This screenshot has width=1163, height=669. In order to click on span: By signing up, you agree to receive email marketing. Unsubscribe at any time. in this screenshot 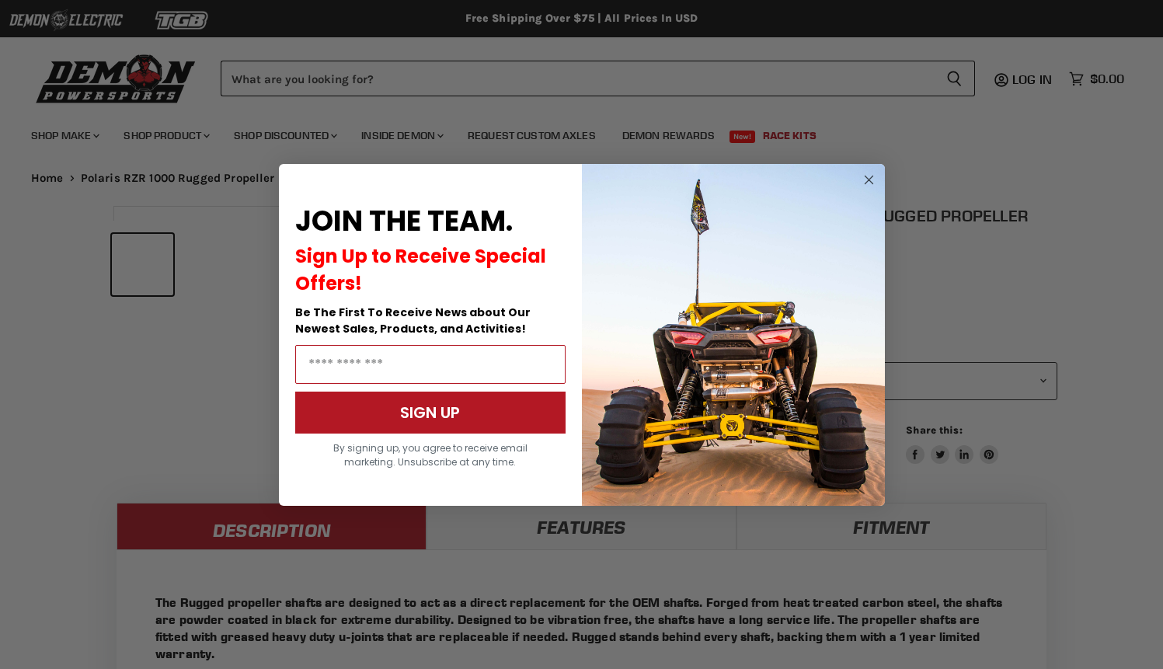, I will do `click(430, 454)`.